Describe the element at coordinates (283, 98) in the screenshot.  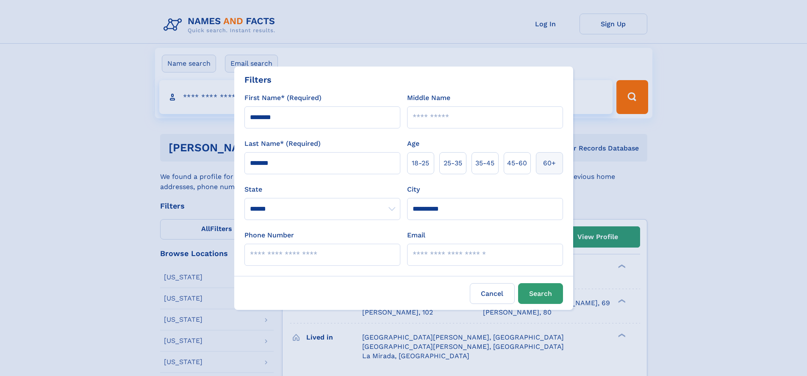
I see `label: First Name* (Required)` at that location.